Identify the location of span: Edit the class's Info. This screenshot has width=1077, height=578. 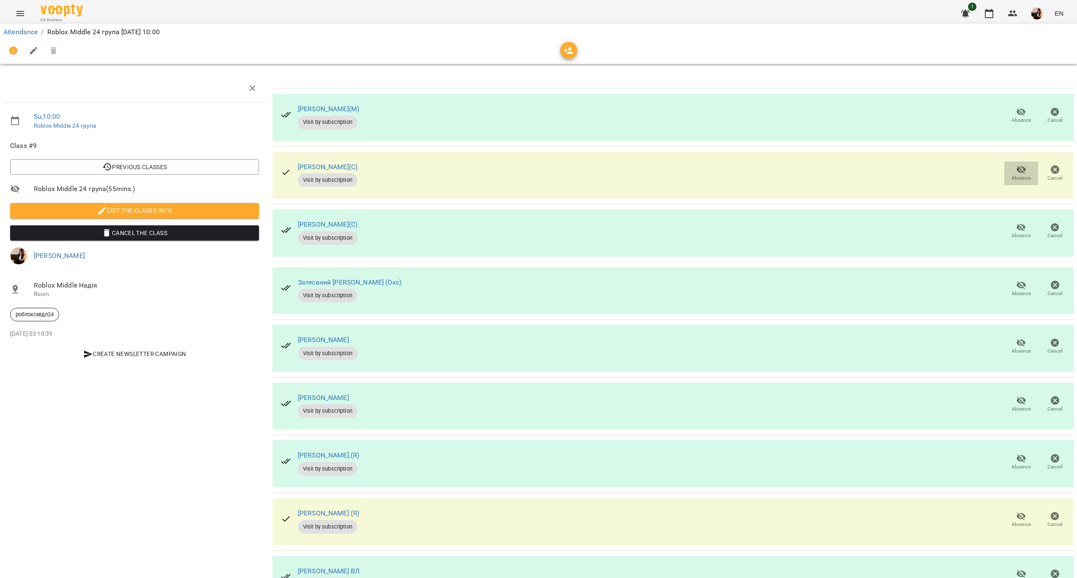
(134, 211).